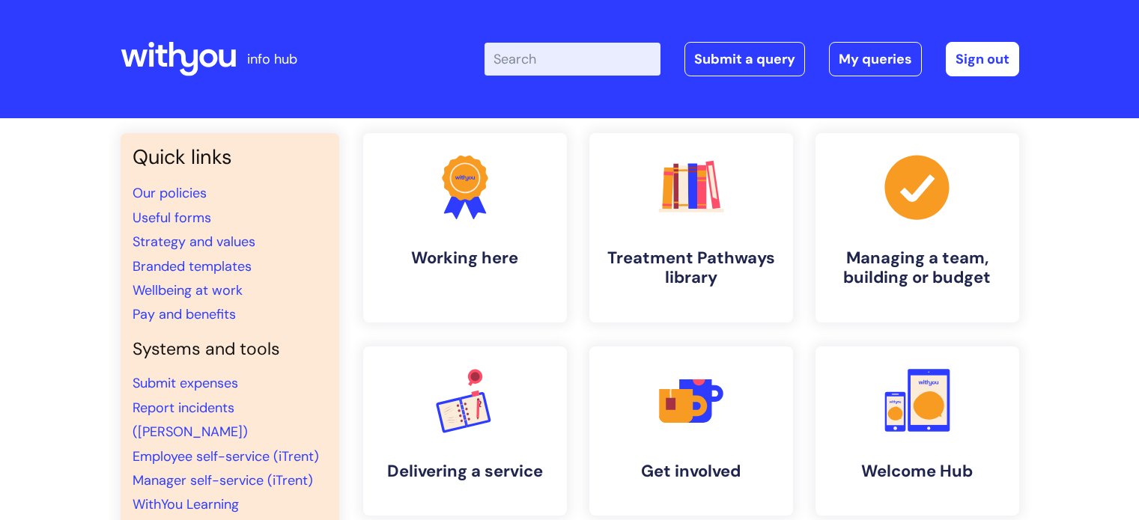 The image size is (1139, 520). I want to click on h4: Systems and tools, so click(230, 350).